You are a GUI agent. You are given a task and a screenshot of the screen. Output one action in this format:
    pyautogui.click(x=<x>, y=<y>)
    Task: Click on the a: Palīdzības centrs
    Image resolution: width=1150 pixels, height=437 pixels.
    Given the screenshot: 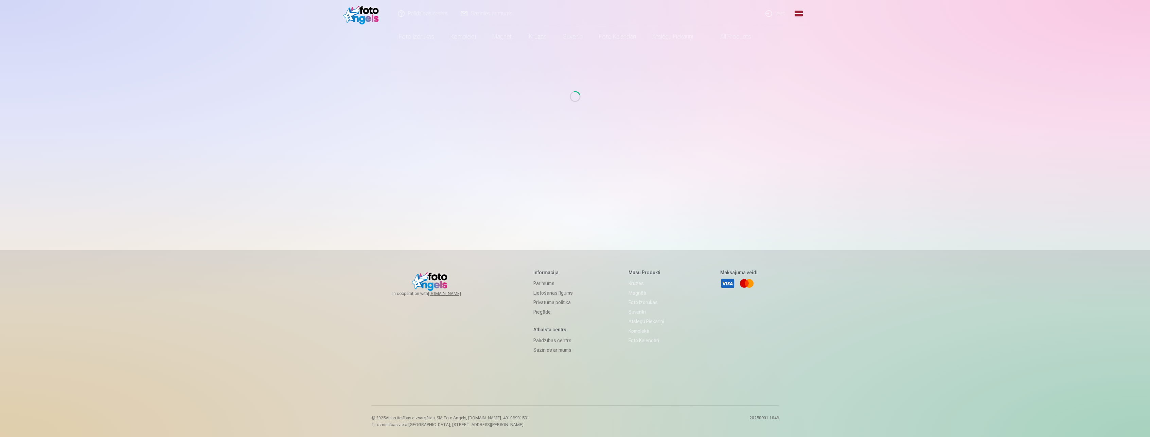 What is the action you would take?
    pyautogui.click(x=553, y=340)
    